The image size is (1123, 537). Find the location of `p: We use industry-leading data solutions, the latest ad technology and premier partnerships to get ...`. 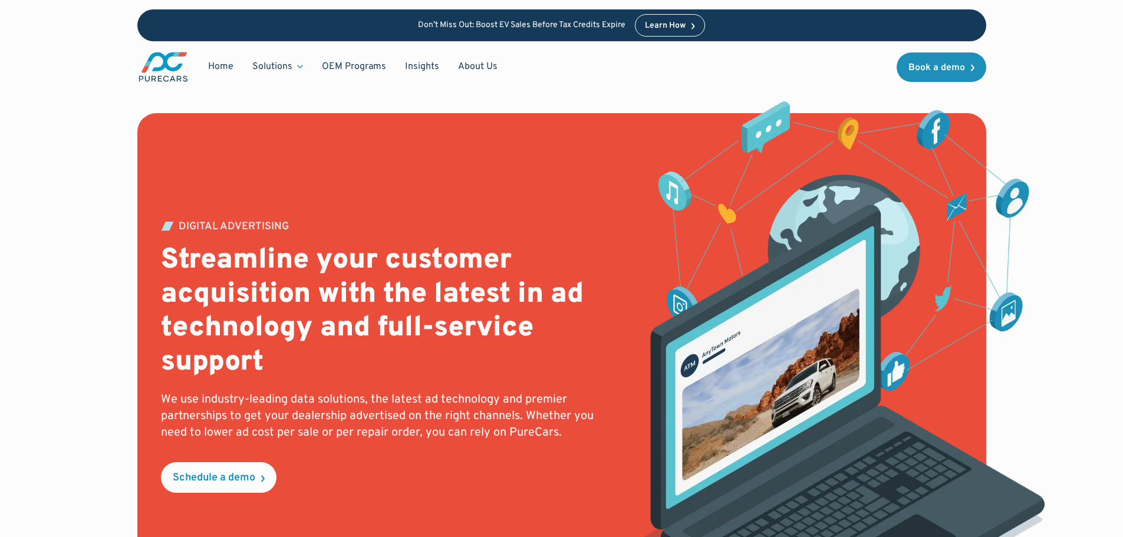

p: We use industry-leading data solutions, the latest ad technology and premier partnerships to get ... is located at coordinates (389, 416).